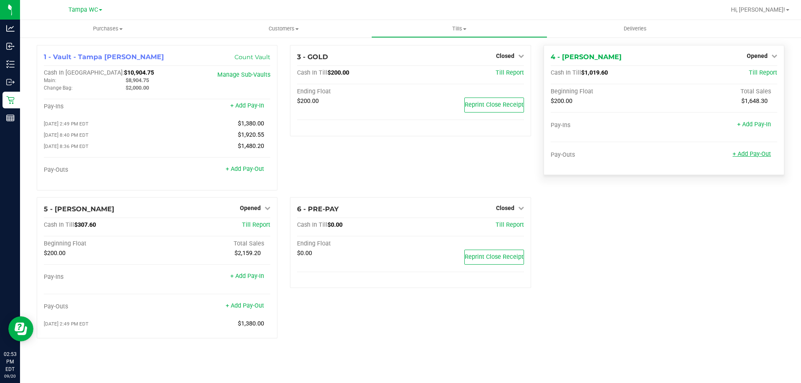 The width and height of the screenshot is (801, 383). Describe the element at coordinates (85, 225) in the screenshot. I see `span: $307.60` at that location.